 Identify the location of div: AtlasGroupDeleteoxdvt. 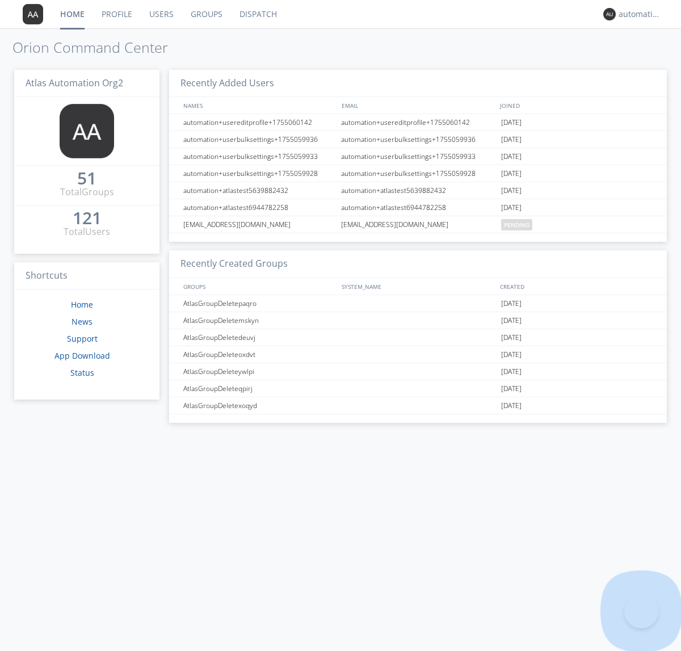
(259, 354).